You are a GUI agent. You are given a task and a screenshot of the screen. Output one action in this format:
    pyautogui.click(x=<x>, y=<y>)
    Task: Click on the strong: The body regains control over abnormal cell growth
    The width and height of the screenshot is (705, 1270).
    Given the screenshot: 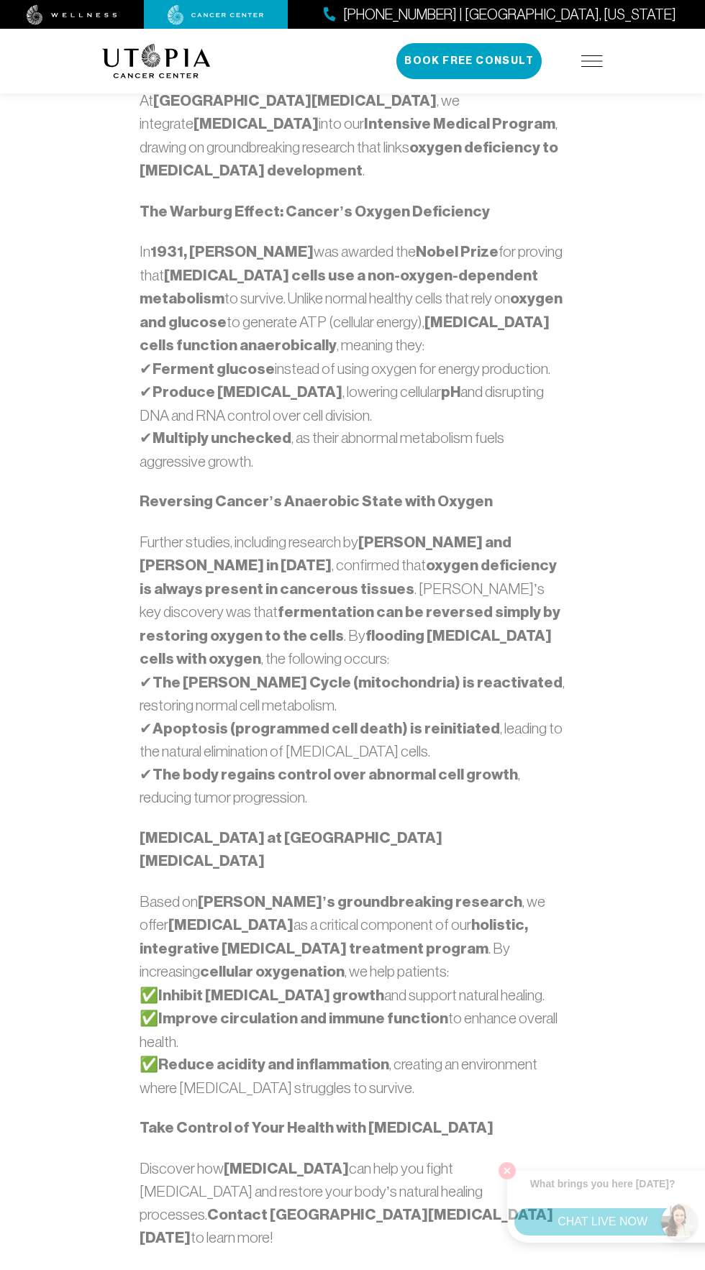 What is the action you would take?
    pyautogui.click(x=335, y=775)
    